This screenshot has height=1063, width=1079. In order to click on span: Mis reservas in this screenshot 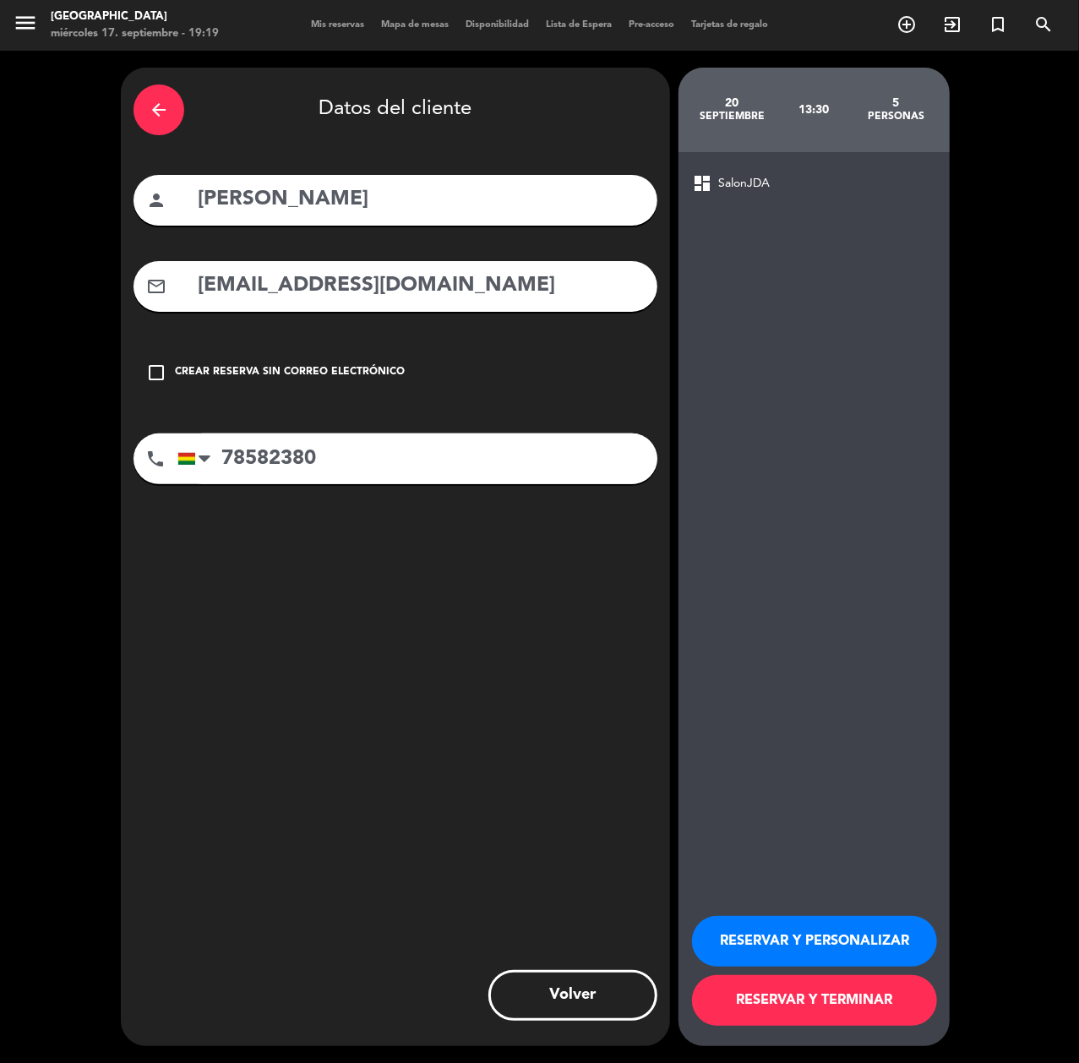, I will do `click(337, 25)`.